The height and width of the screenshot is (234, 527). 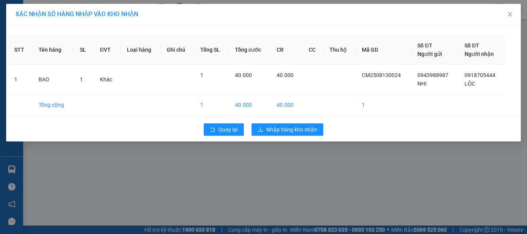 I want to click on span: CM2508130024, so click(x=381, y=75).